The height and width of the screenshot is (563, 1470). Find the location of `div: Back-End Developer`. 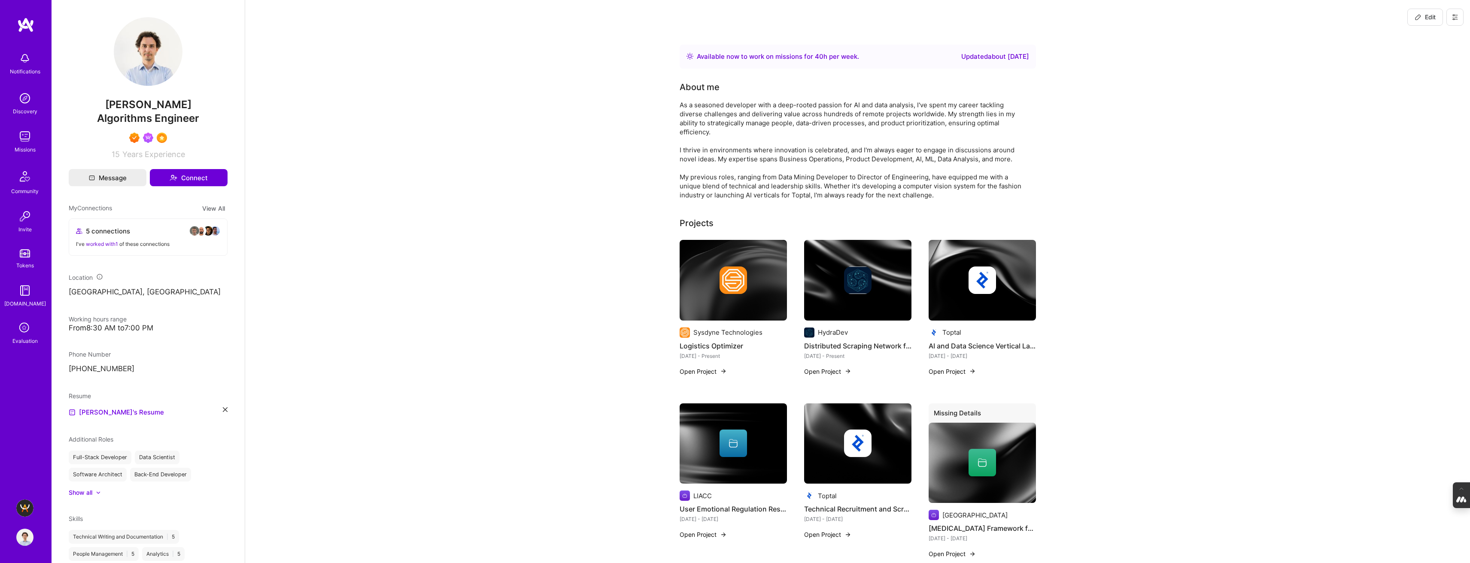

div: Back-End Developer is located at coordinates (161, 475).